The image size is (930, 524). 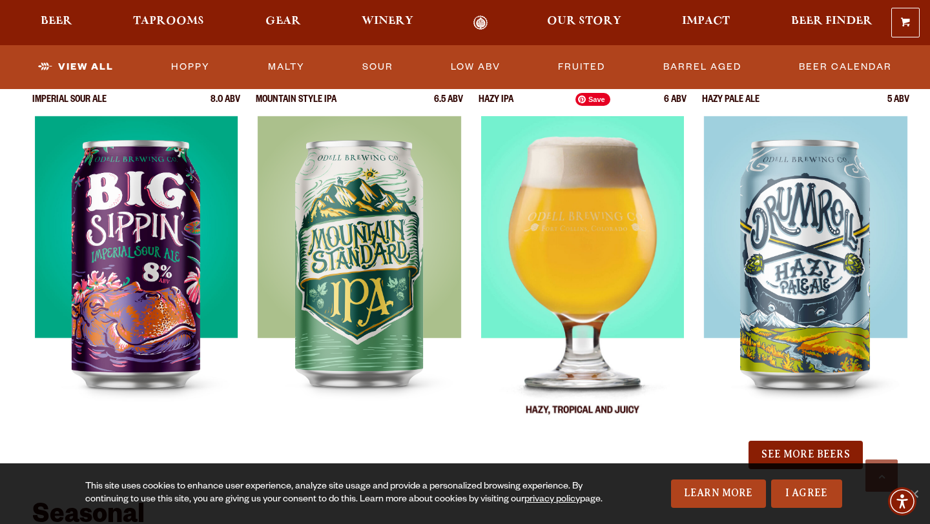 I want to click on a: Beer, so click(x=56, y=23).